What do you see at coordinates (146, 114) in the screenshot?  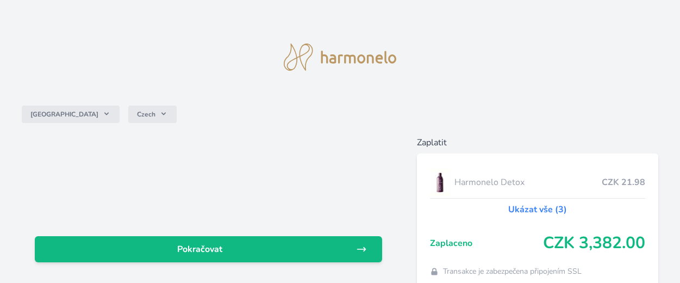 I see `span: Czech` at bounding box center [146, 114].